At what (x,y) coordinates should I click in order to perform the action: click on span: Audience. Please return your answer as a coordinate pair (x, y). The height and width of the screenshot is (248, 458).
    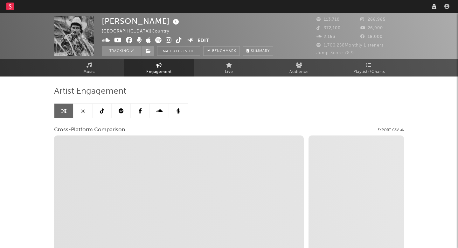
    Looking at the image, I should click on (299, 72).